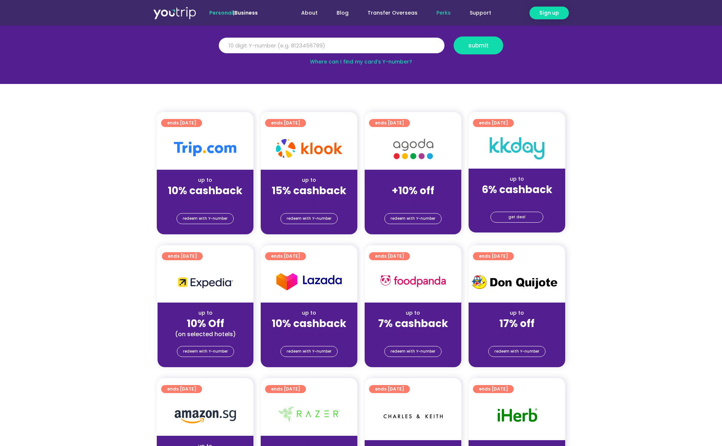 The height and width of the screenshot is (446, 722). I want to click on span: Personal, so click(221, 13).